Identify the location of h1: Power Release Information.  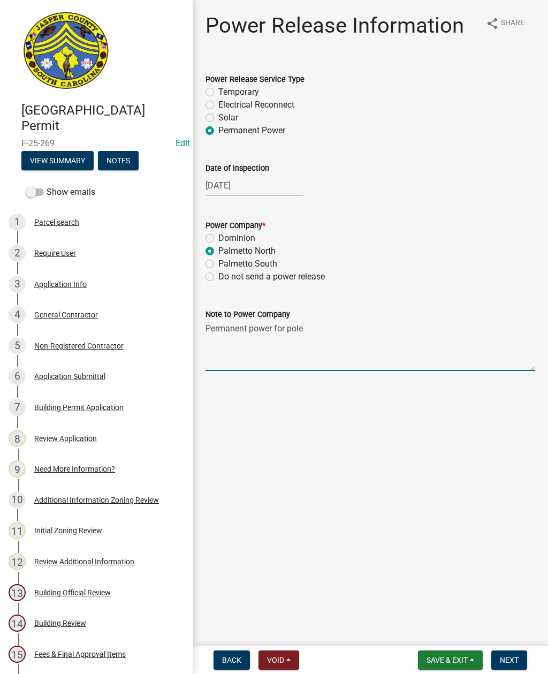
(335, 26).